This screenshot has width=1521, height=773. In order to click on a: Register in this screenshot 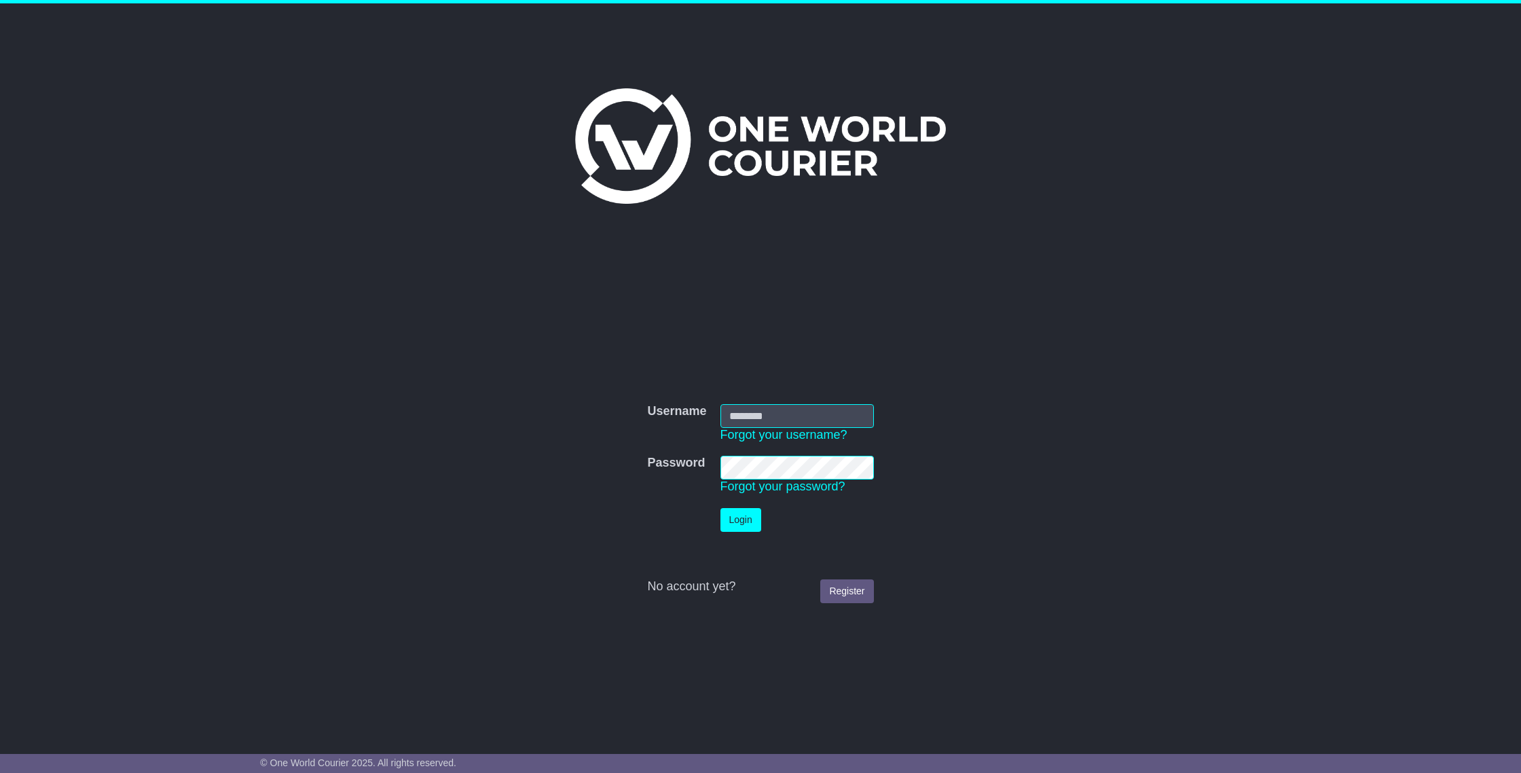, I will do `click(847, 591)`.